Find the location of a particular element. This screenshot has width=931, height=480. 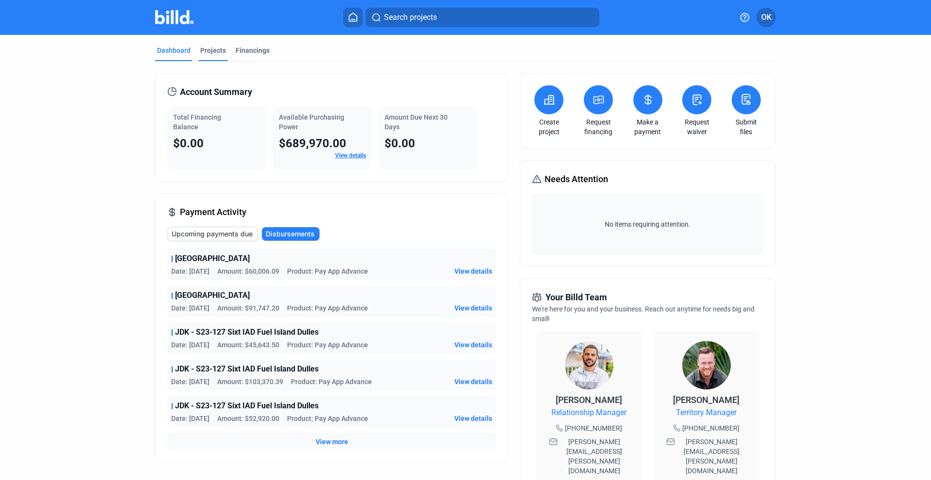

span: Available Purchasing Power is located at coordinates (311, 122).